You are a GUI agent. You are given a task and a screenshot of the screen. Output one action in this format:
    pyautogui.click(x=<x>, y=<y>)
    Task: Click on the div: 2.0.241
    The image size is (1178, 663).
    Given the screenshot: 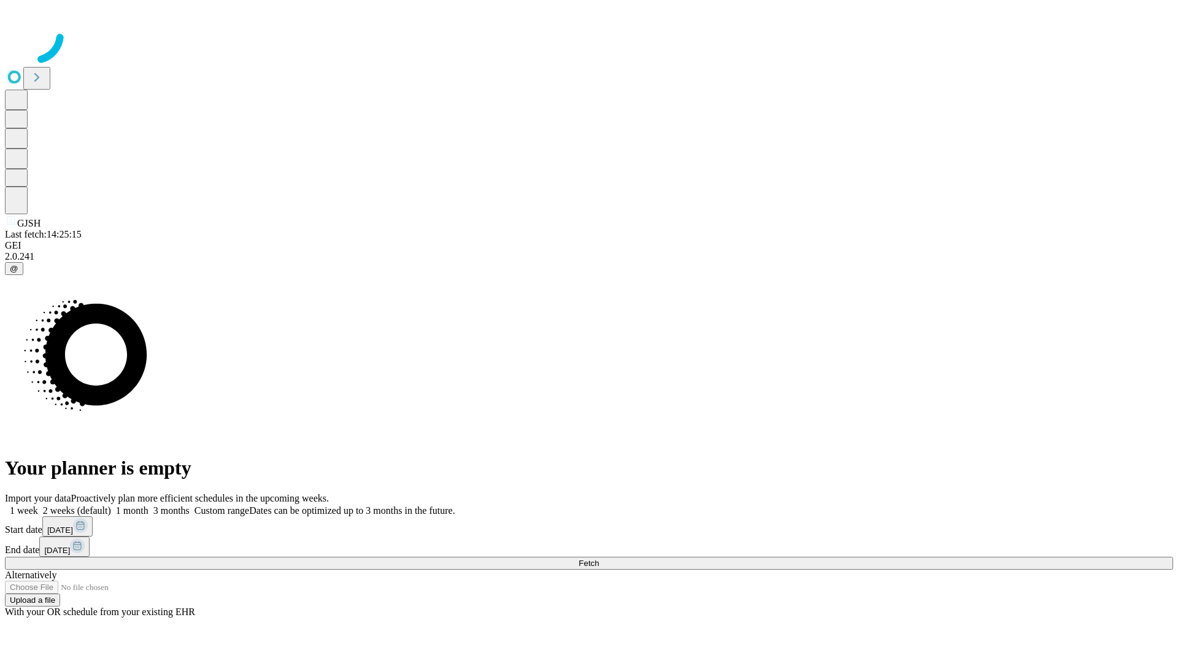 What is the action you would take?
    pyautogui.click(x=589, y=256)
    